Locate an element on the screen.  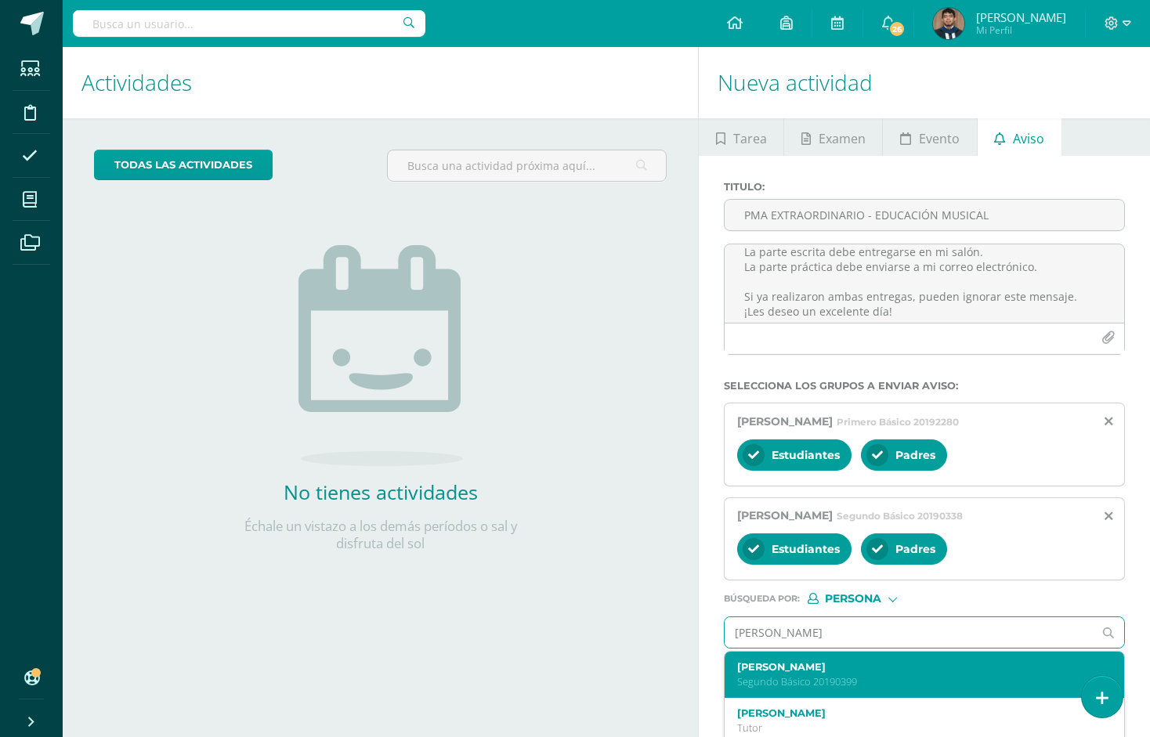
a: Evento is located at coordinates (929, 137).